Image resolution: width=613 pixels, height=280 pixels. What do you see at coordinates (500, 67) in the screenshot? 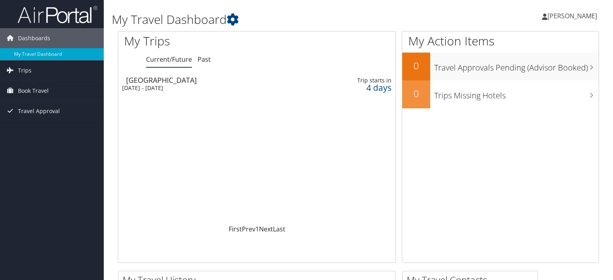
I see `a: 0Travel Approvals Pending (Advisor Booked)` at bounding box center [500, 67].